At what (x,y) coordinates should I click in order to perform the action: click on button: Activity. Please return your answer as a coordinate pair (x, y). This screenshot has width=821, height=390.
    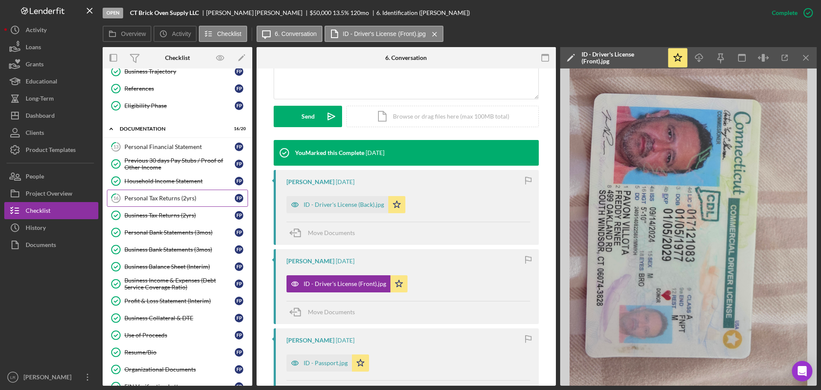
    Looking at the image, I should click on (51, 30).